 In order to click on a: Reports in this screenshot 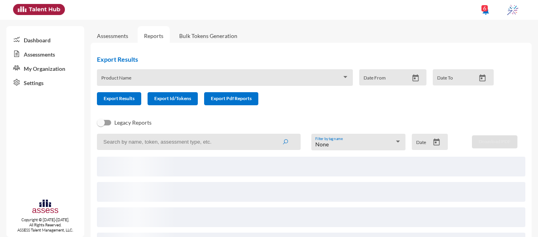, I will do `click(153, 36)`.